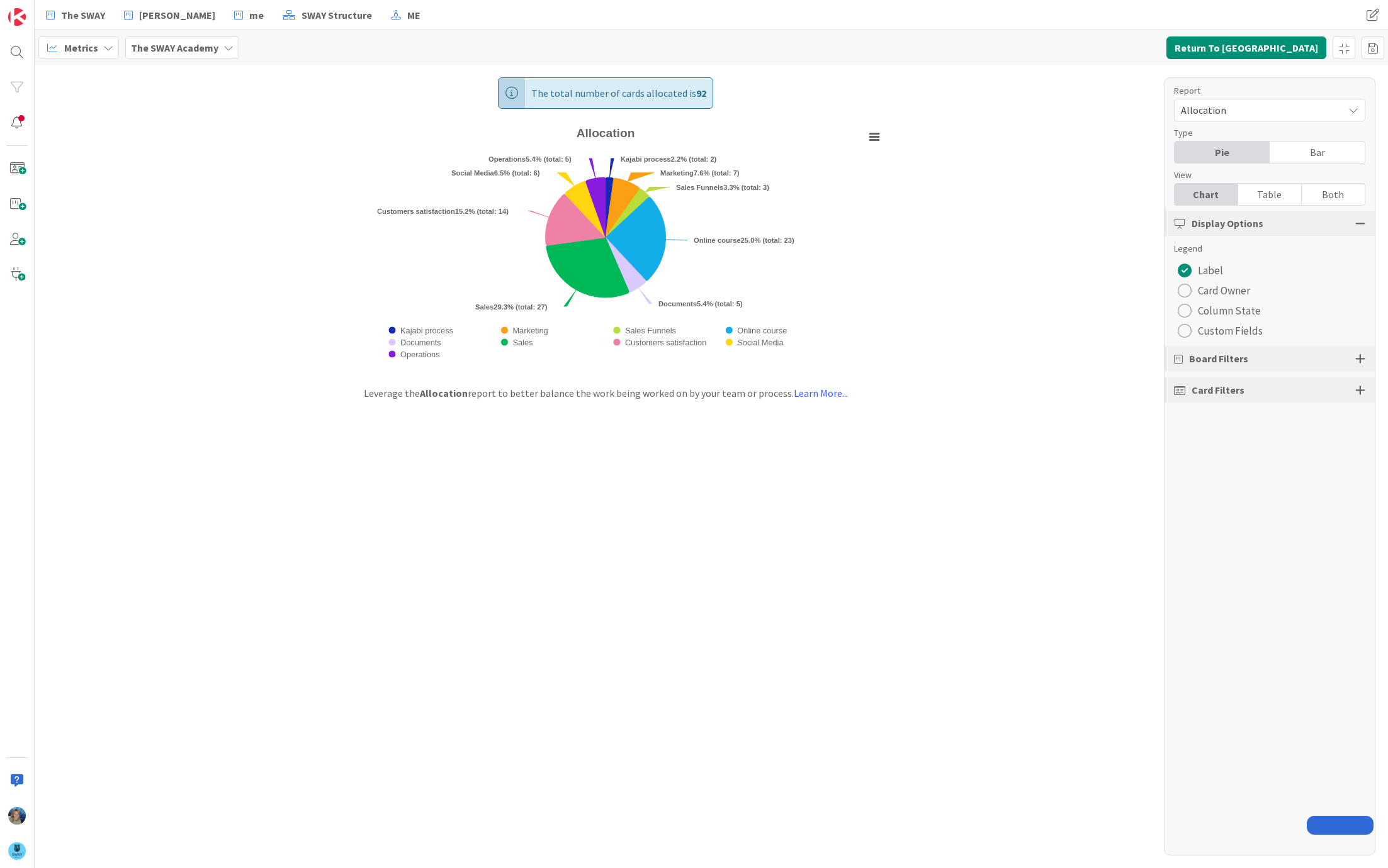 The height and width of the screenshot is (868, 1388). Describe the element at coordinates (762, 330) in the screenshot. I see `text: Online course` at that location.